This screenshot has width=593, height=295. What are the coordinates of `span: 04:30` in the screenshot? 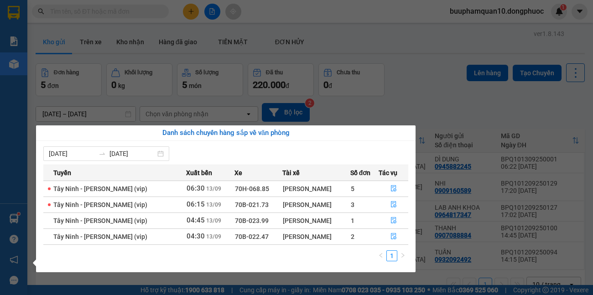 It's located at (196, 236).